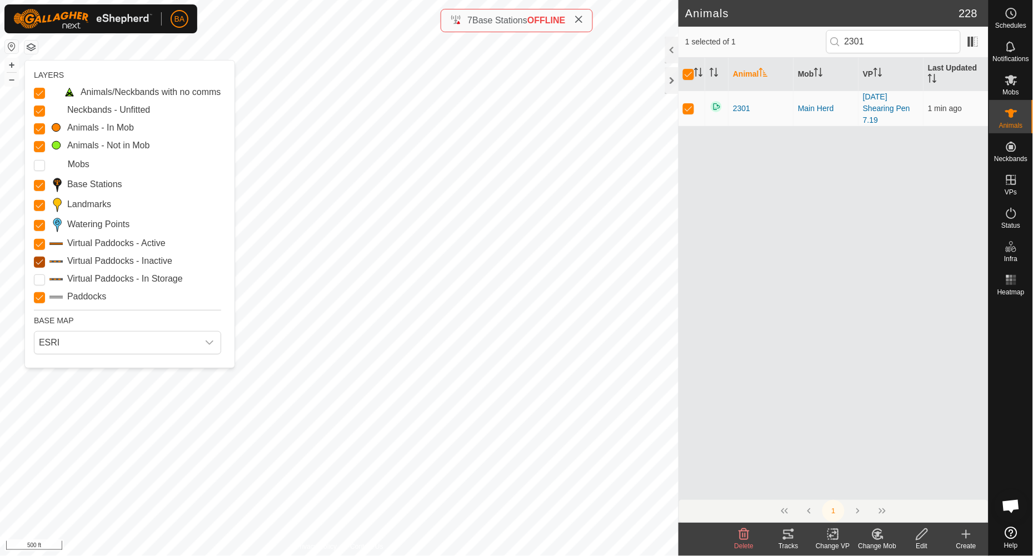 The height and width of the screenshot is (556, 1033). What do you see at coordinates (470, 20) in the screenshot?
I see `span: 7` at bounding box center [470, 20].